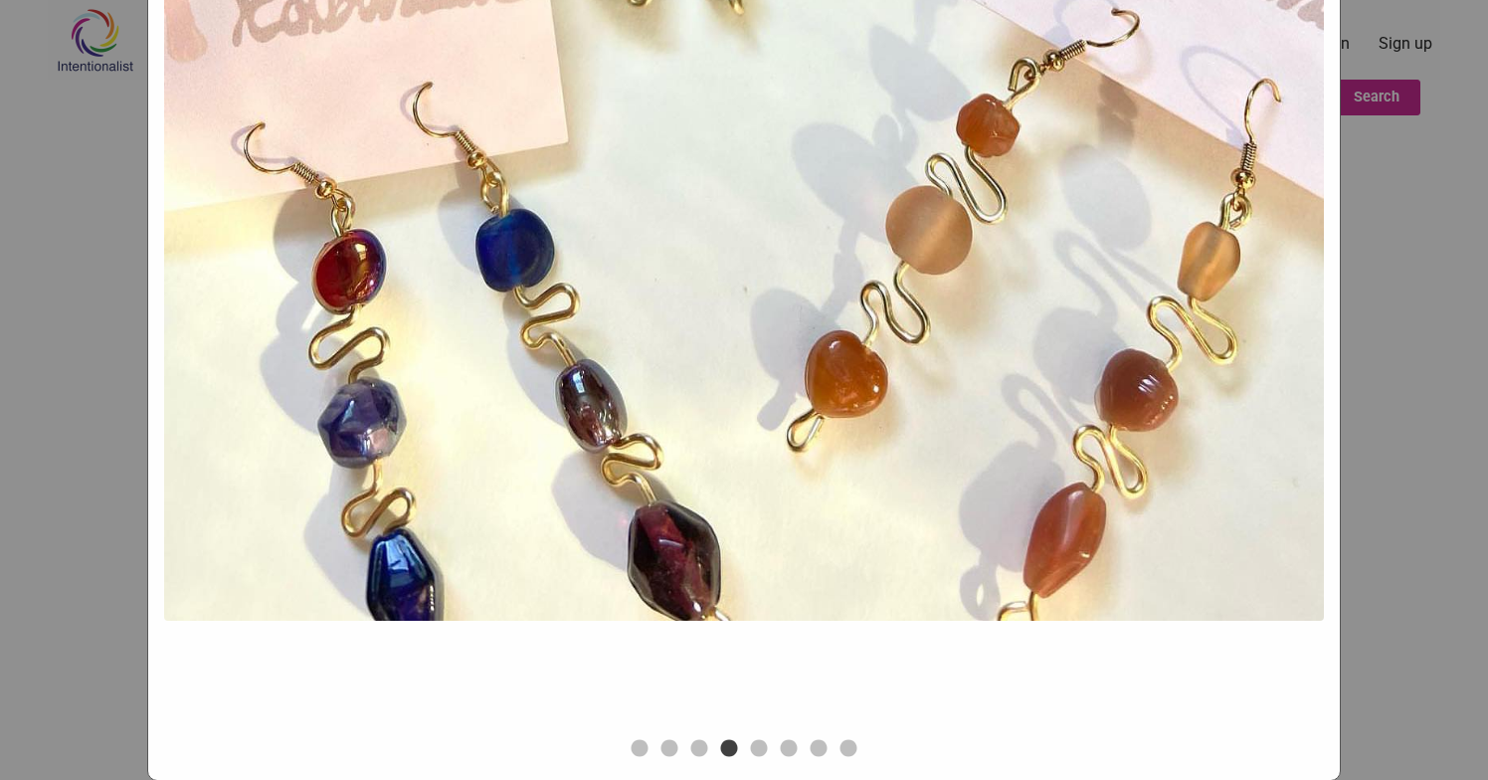  Describe the element at coordinates (669, 749) in the screenshot. I see `button: 2` at that location.